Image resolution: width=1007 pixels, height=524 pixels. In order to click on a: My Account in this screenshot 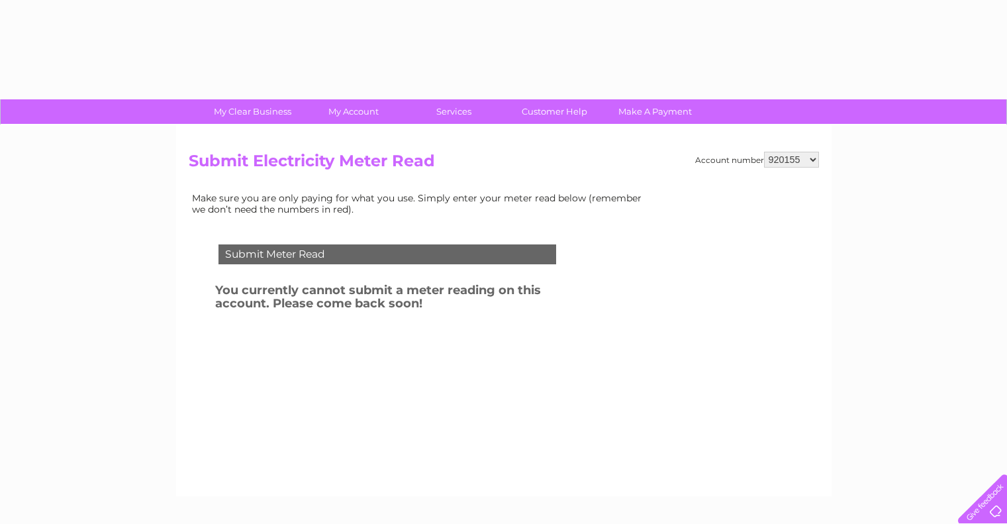, I will do `click(353, 111)`.